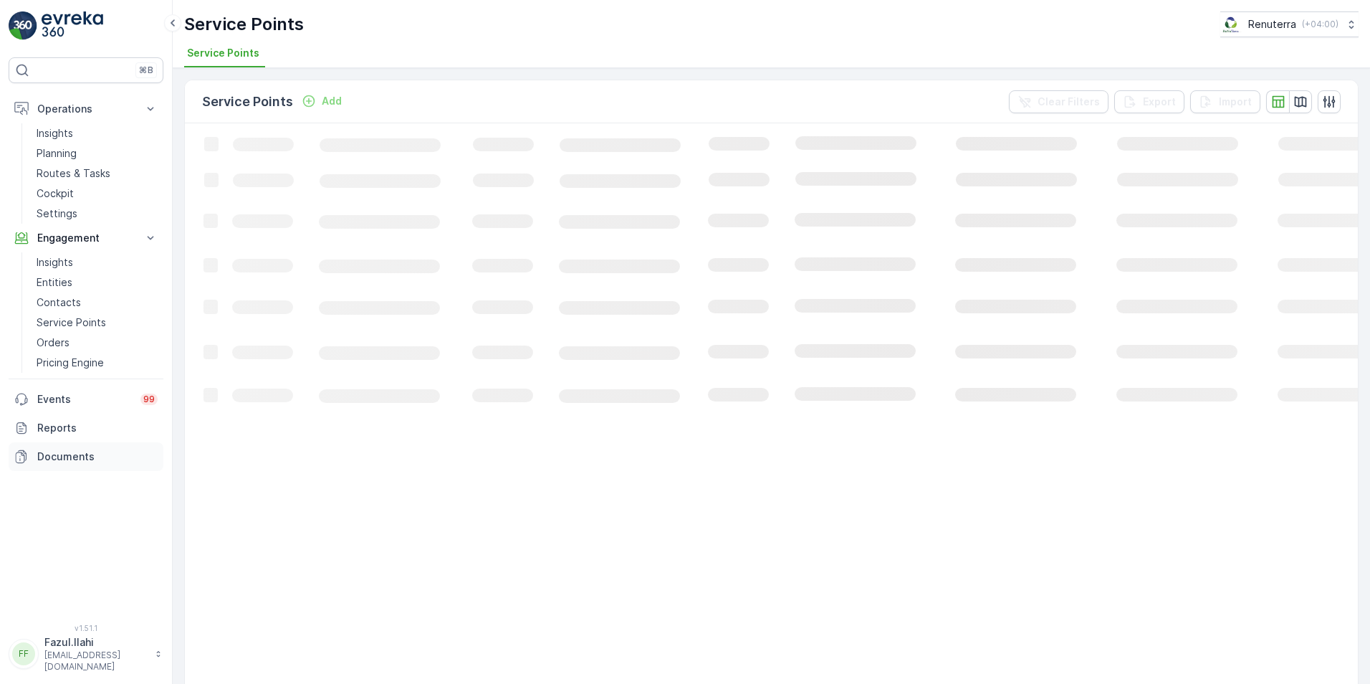 The height and width of the screenshot is (684, 1370). Describe the element at coordinates (97, 282) in the screenshot. I see `a: Entities` at that location.